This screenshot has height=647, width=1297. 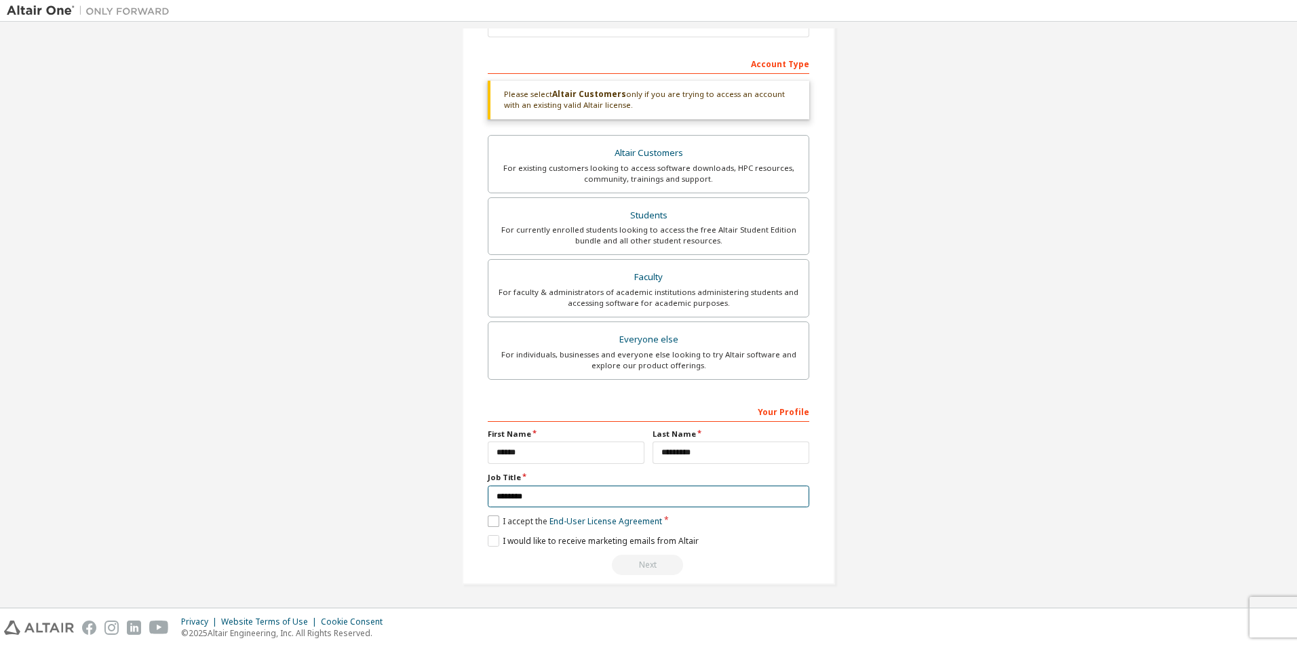 What do you see at coordinates (89, 628) in the screenshot?
I see `img: facebook.svg` at bounding box center [89, 628].